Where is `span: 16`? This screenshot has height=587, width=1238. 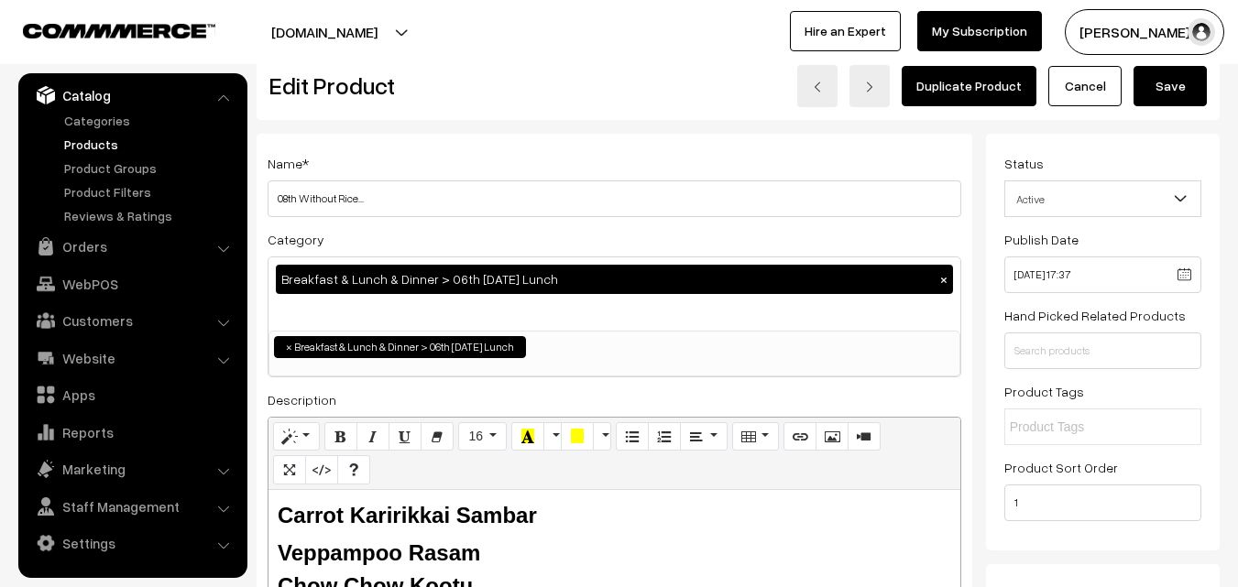 span: 16 is located at coordinates (476, 436).